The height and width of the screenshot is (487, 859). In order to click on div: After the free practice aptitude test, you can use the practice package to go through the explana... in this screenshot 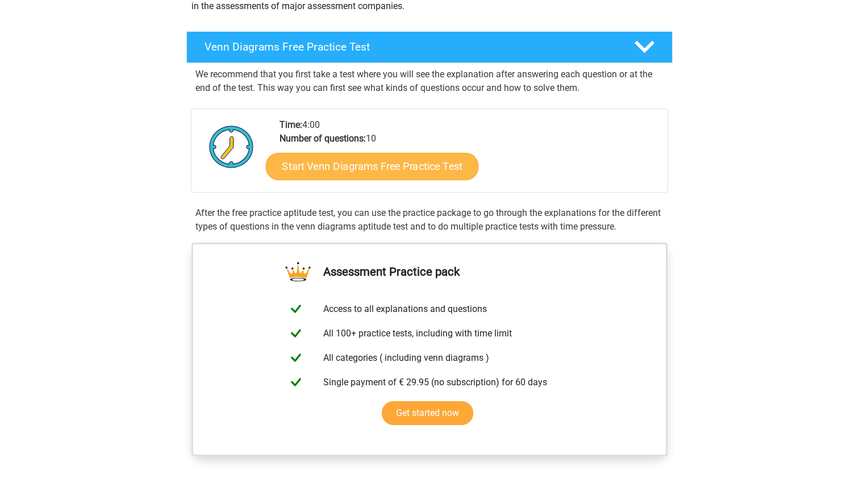, I will do `click(430, 220)`.